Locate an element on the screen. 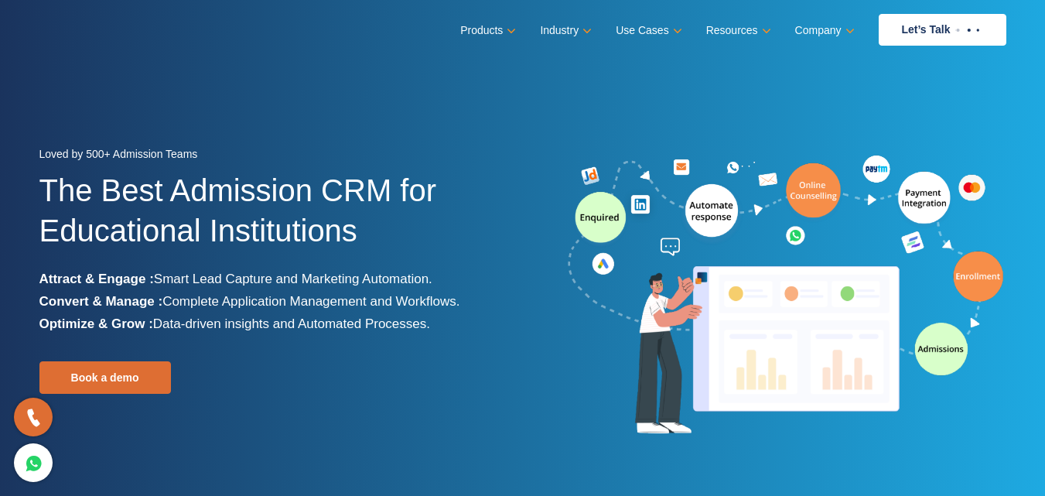  span: Data-driven insights and Automated Processes. is located at coordinates (292, 323).